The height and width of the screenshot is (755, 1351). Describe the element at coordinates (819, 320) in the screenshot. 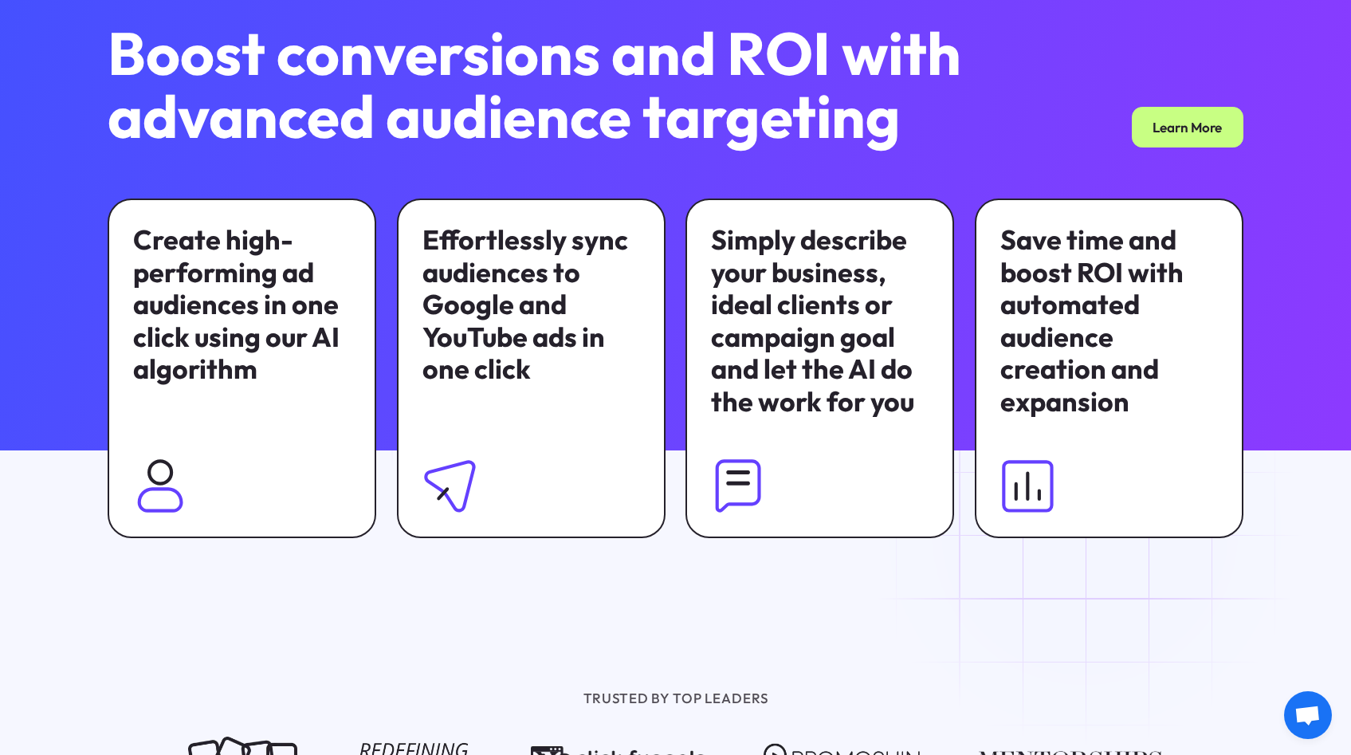

I see `div: Simply describe your business, ideal clients or campaign goal and let the AI do the work for you` at that location.